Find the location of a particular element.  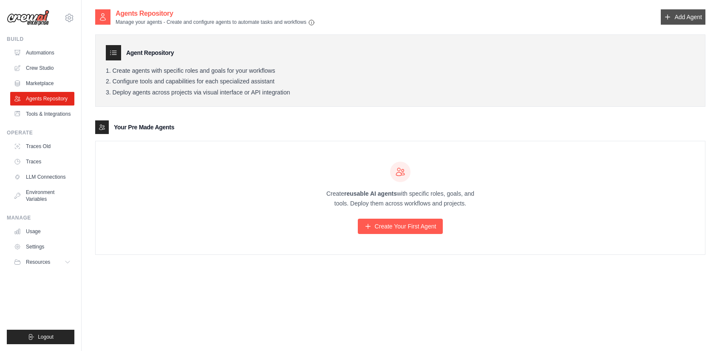

div: Manage is located at coordinates (40, 218).